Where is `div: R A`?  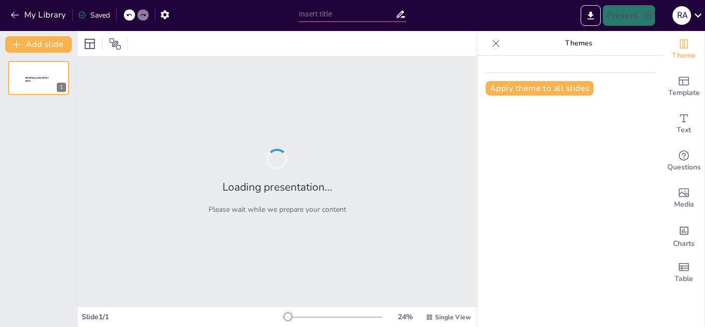 div: R A is located at coordinates (682, 15).